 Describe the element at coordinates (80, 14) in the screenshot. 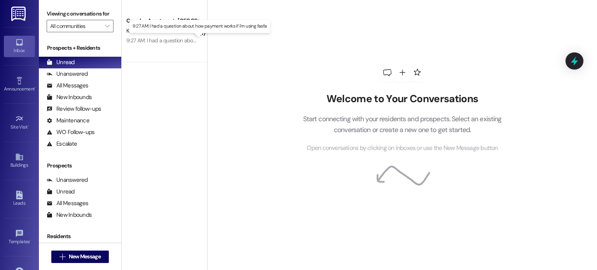

I see `label: Viewing conversations for` at that location.